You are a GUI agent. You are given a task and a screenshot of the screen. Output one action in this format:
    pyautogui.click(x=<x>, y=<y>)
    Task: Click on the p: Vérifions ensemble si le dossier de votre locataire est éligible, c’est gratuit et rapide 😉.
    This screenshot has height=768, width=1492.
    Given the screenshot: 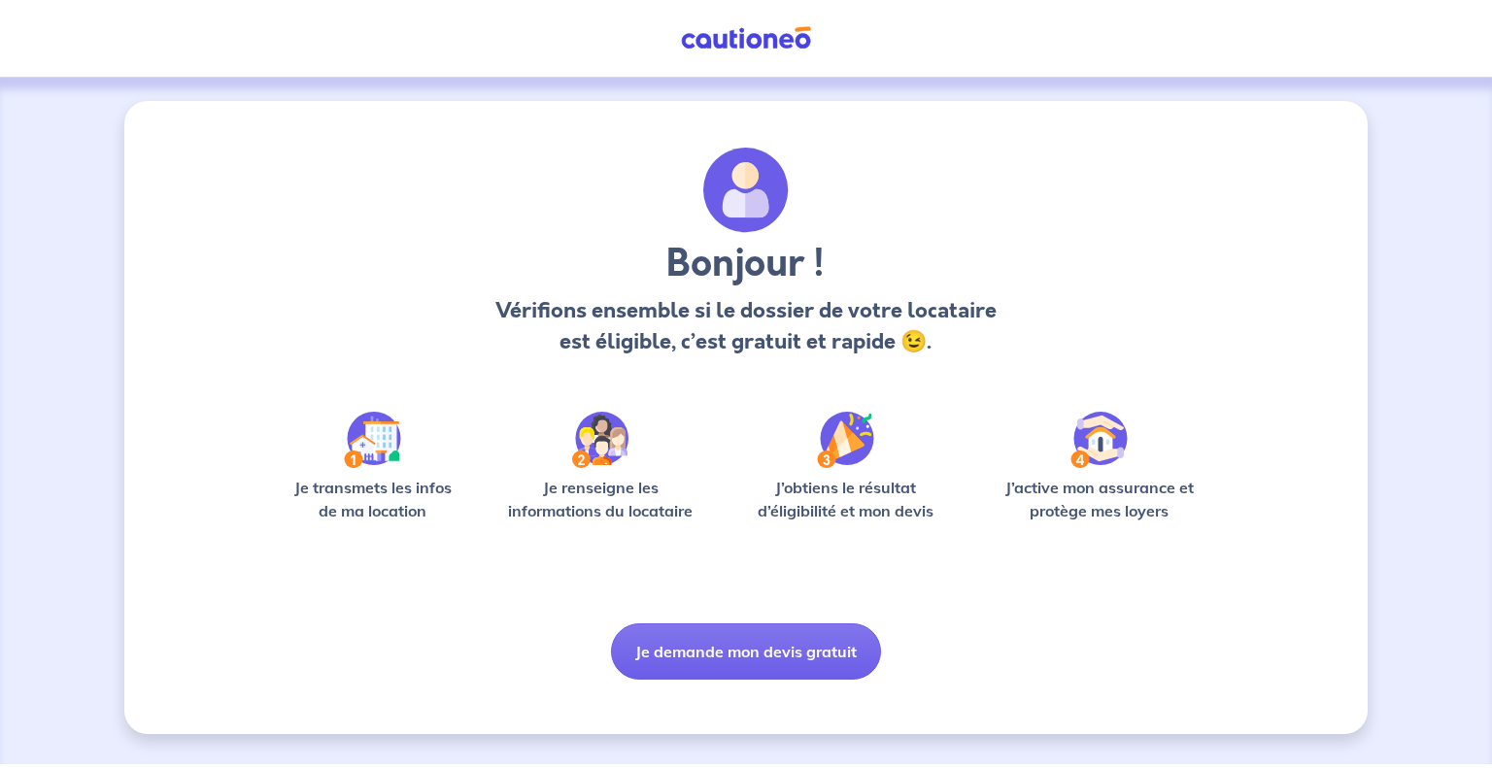 What is the action you would take?
    pyautogui.click(x=745, y=326)
    